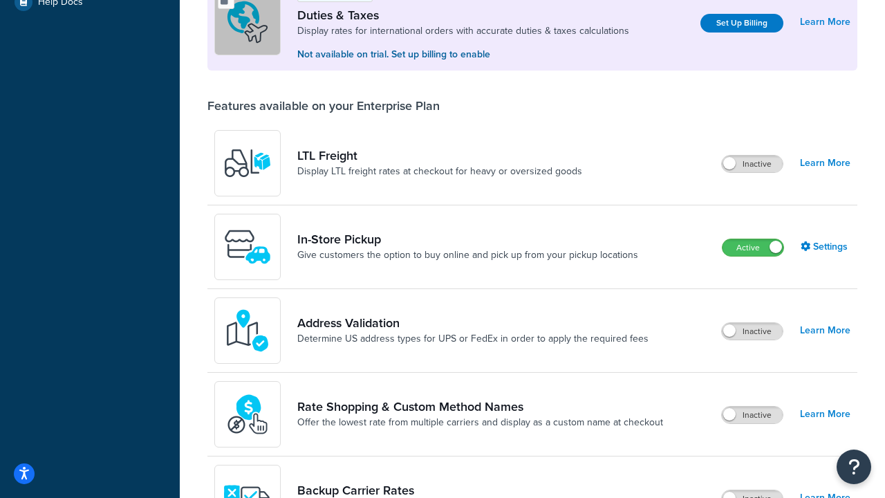 The image size is (885, 498). I want to click on a: Display rates for international orders with accurate duties & taxes calculations, so click(463, 31).